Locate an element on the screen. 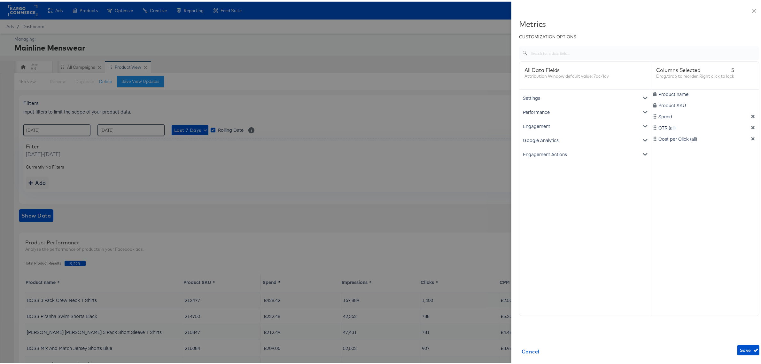 The image size is (761, 364). div: Attribution Window default value: 7dc/1dv is located at coordinates (566, 74).